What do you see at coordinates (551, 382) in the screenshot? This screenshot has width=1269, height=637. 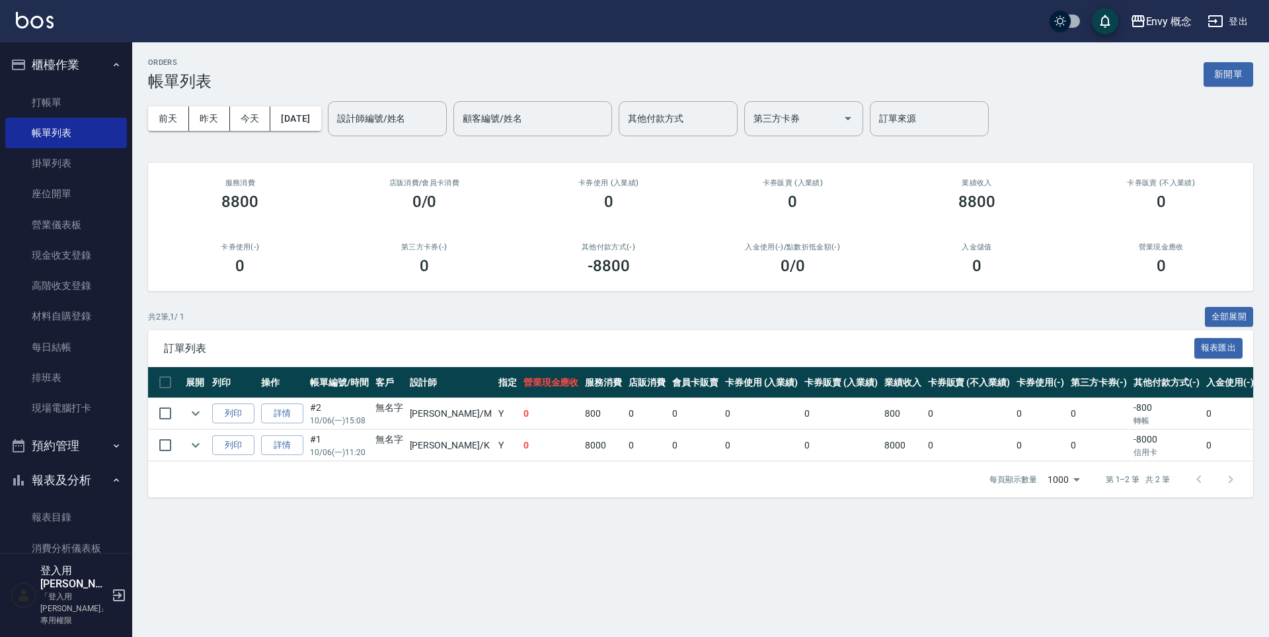 I see `th: 營業現金應收` at bounding box center [551, 382].